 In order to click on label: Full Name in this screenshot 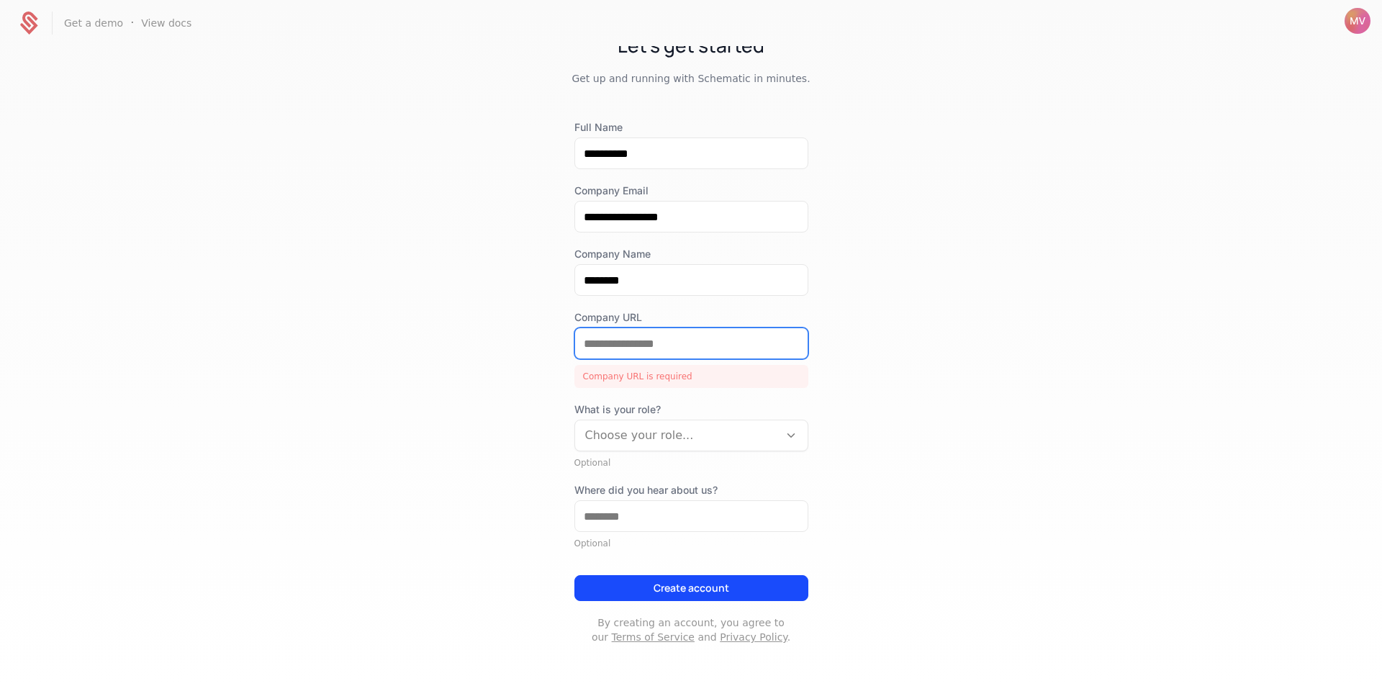, I will do `click(691, 127)`.